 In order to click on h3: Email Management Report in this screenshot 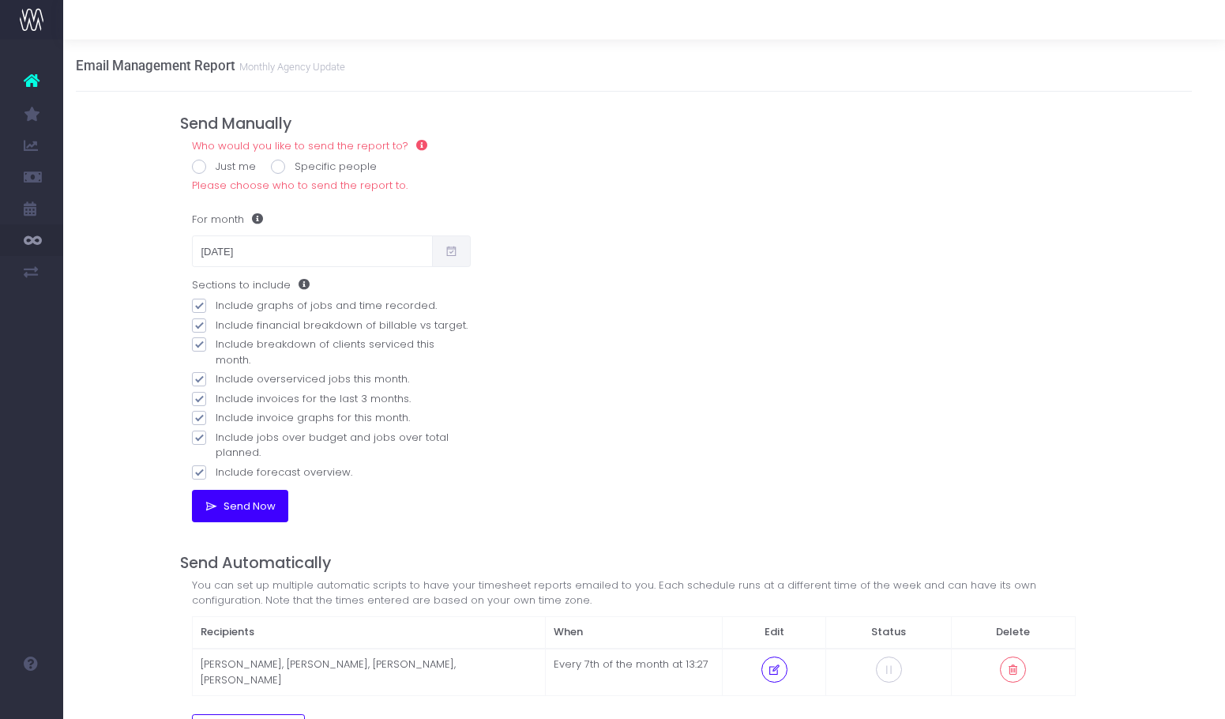, I will do `click(210, 66)`.